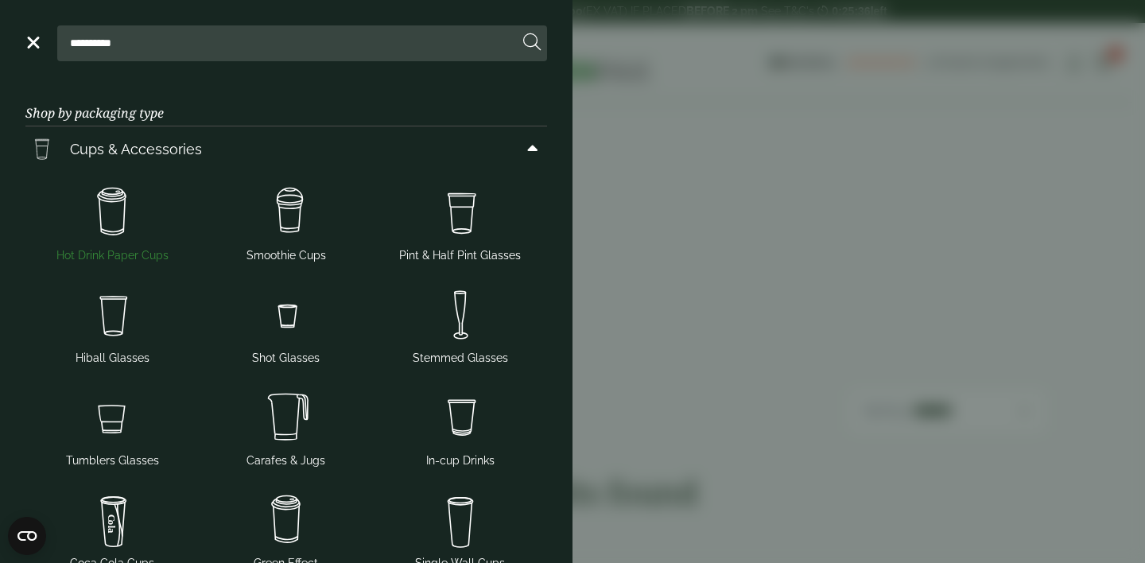  What do you see at coordinates (286, 222) in the screenshot?
I see `a: Smoothie Cups` at bounding box center [286, 222].